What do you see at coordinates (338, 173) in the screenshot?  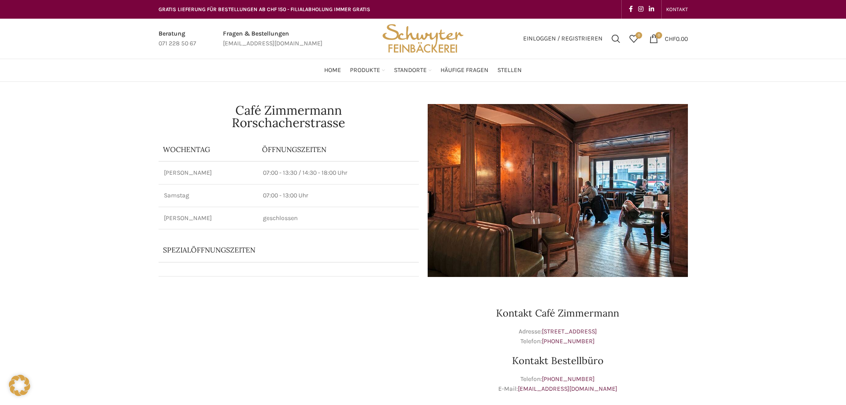 I see `p: 07:00 - 13:30 / 14:30 - 18:00 Uhr` at bounding box center [338, 173].